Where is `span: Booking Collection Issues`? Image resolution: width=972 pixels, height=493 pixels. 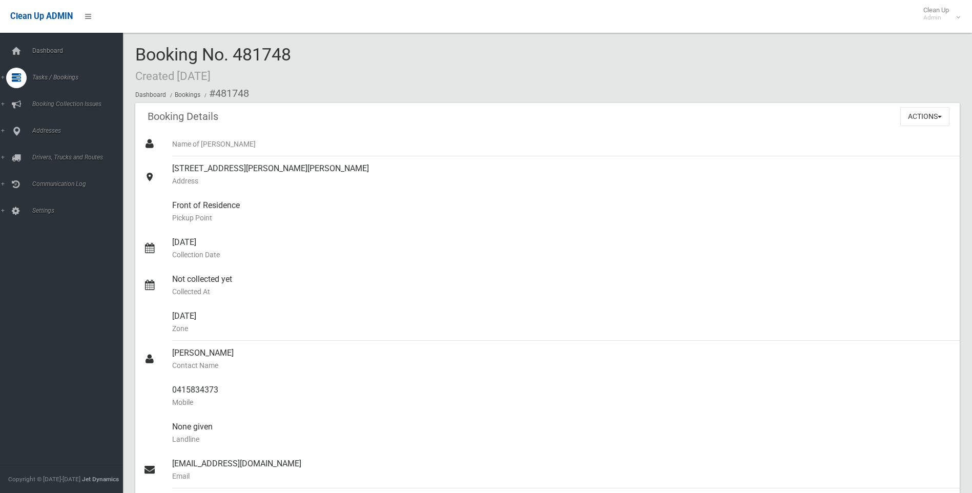 span: Booking Collection Issues is located at coordinates (80, 104).